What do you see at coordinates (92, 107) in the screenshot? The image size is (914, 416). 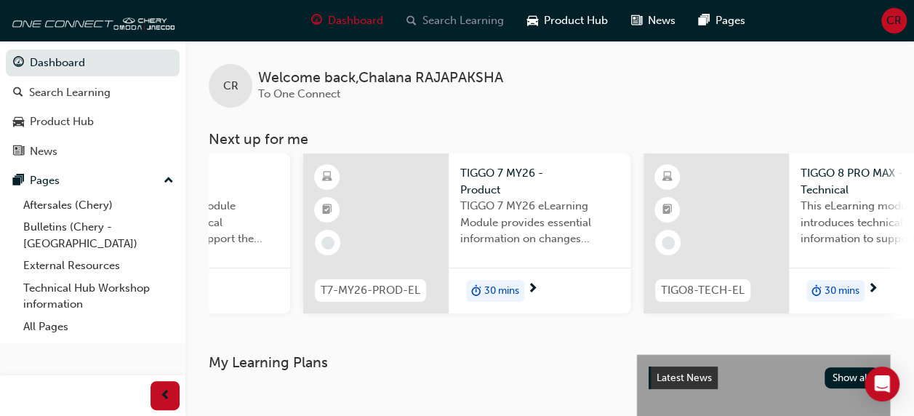 I see `button: DashboardSearch LearningProduct HubNews` at bounding box center [92, 107].